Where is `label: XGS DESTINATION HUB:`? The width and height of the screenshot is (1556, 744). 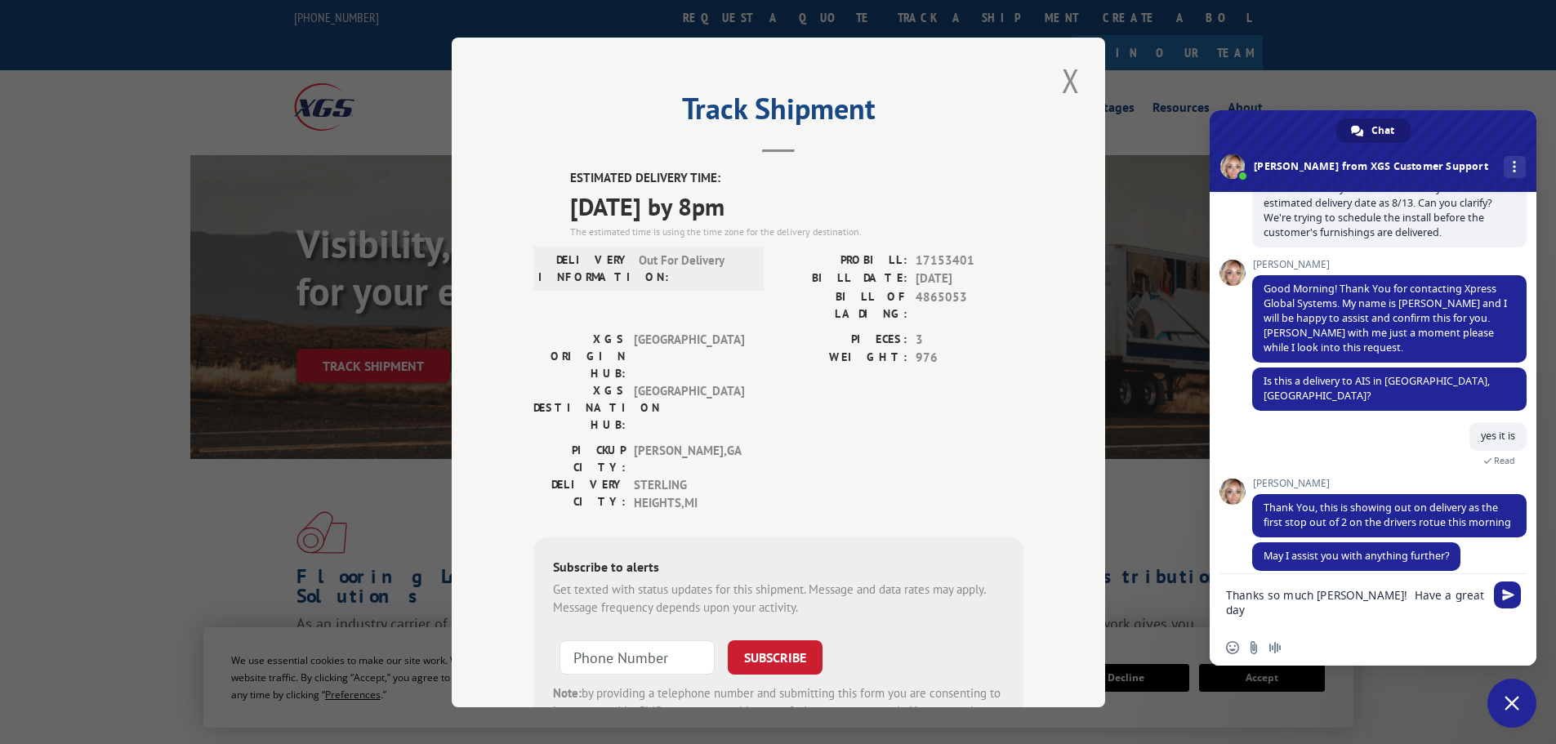
label: XGS DESTINATION HUB: is located at coordinates (579, 407).